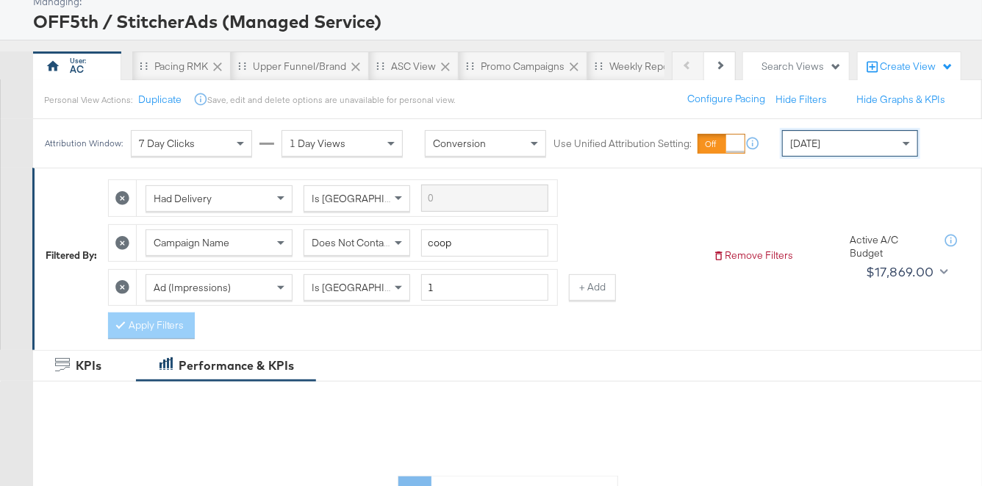  What do you see at coordinates (182, 198) in the screenshot?
I see `span: Had Delivery` at bounding box center [182, 198].